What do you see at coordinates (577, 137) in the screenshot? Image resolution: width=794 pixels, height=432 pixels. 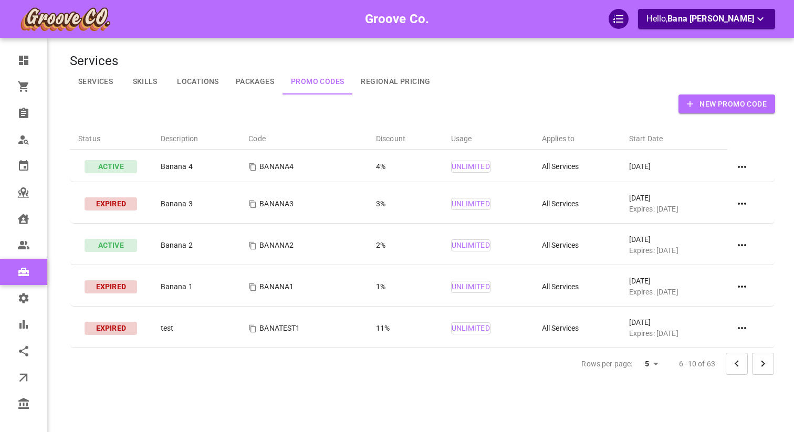 I see `th: Applies to` at bounding box center [577, 137].